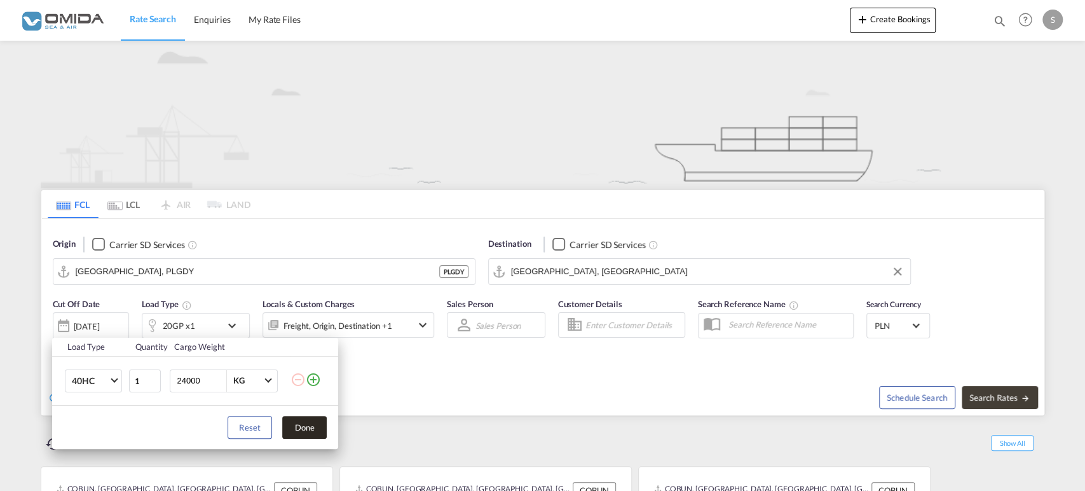 The image size is (1085, 491). Describe the element at coordinates (201, 381) in the screenshot. I see `input: Enter Weight` at that location.